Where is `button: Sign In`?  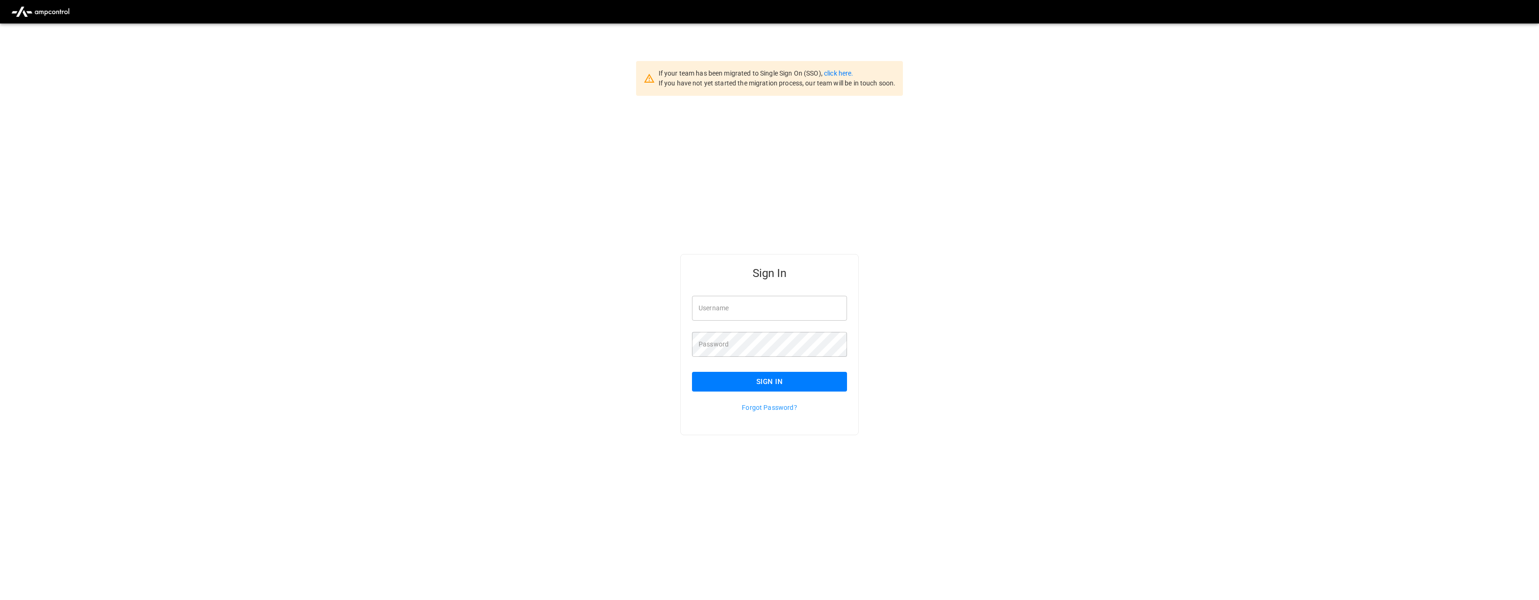
button: Sign In is located at coordinates (769, 382).